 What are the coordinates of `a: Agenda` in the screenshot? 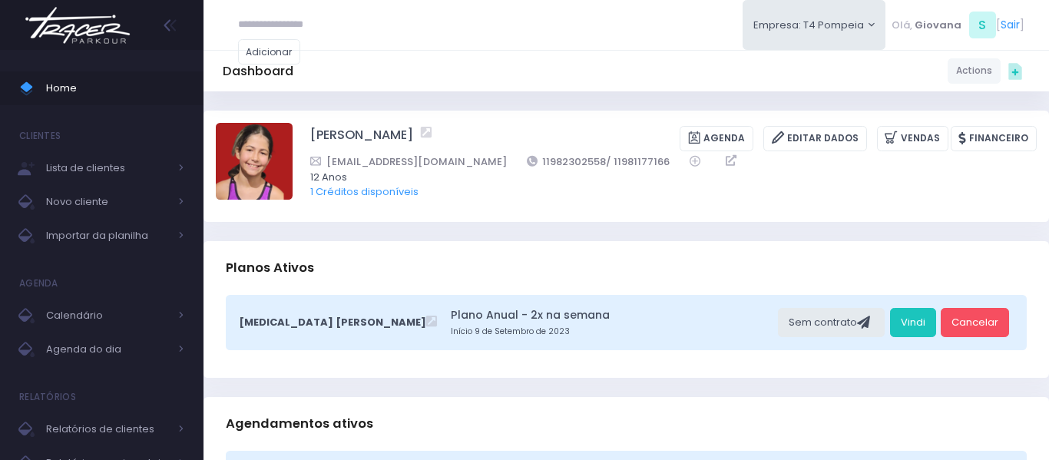 It's located at (716, 138).